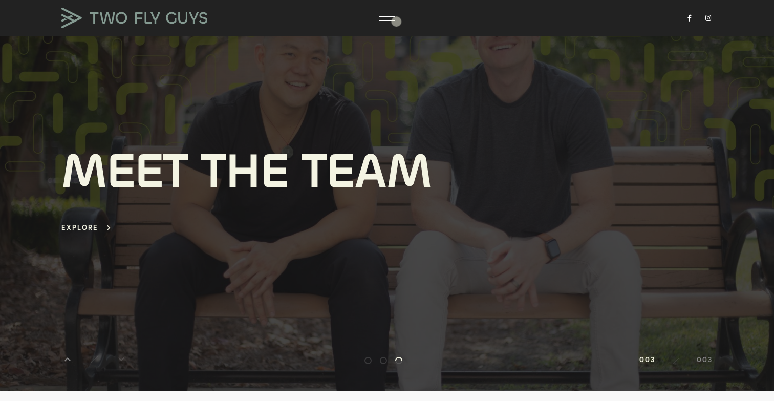 This screenshot has height=401, width=774. What do you see at coordinates (399, 361) in the screenshot?
I see `div: Go to slide 3` at bounding box center [399, 361].